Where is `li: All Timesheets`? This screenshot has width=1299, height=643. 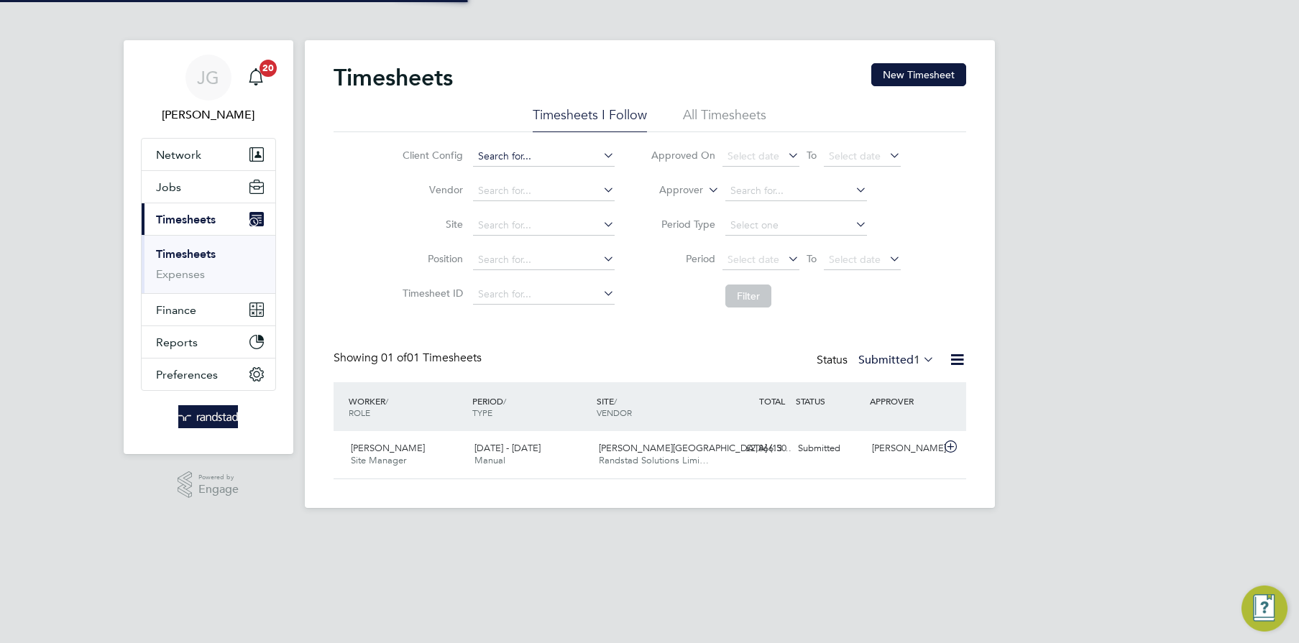
li: All Timesheets is located at coordinates (725, 119).